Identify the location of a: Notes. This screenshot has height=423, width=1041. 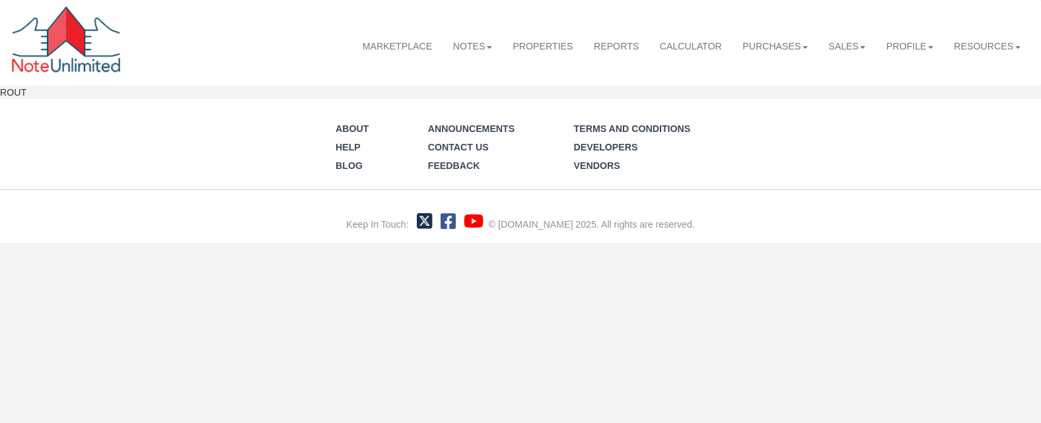
(472, 47).